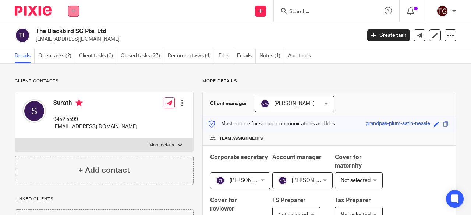  Describe the element at coordinates (104, 81) in the screenshot. I see `p: Client contacts` at that location.